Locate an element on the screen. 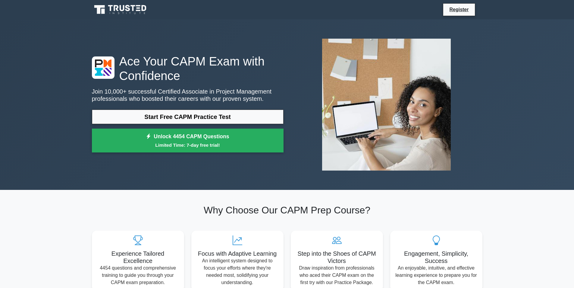 The width and height of the screenshot is (574, 288). p: 4454 questions and comprehensive training to guide you through your CAPM exam preparation. is located at coordinates (138, 275).